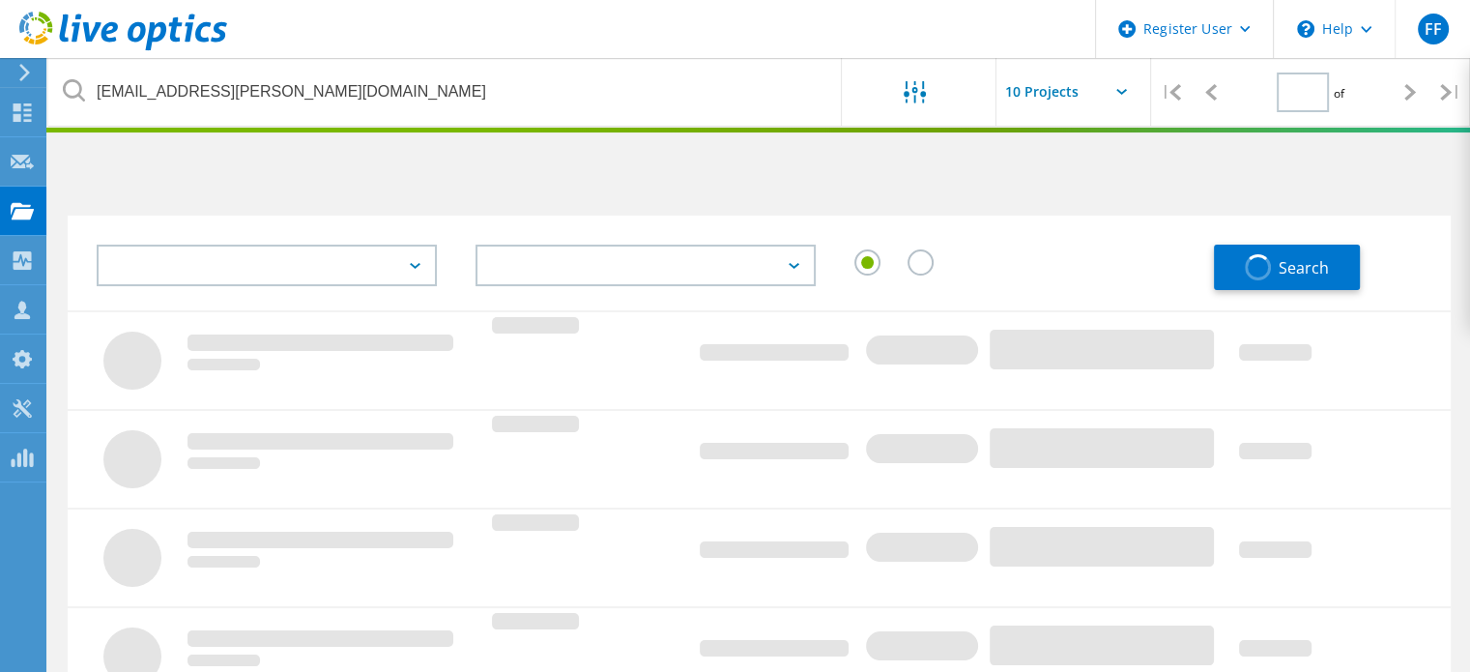  I want to click on button: Search, so click(1286, 267).